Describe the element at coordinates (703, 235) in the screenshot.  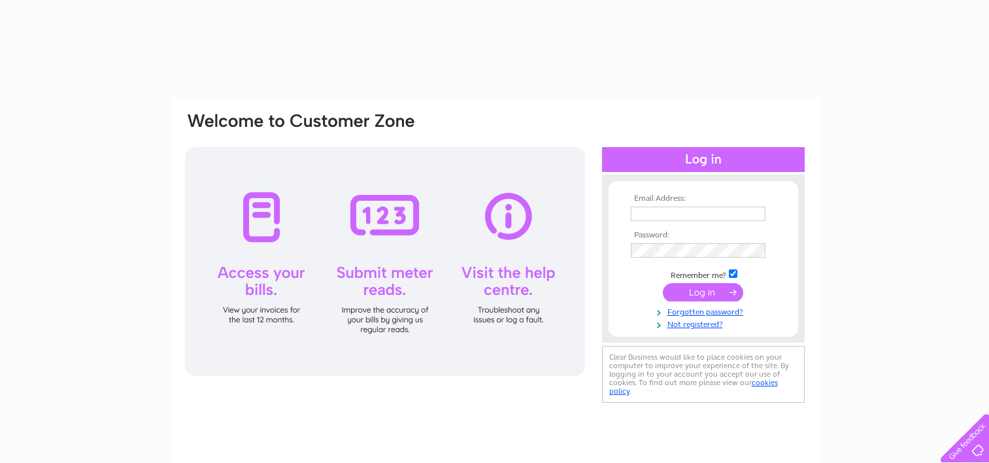
I see `th: Password:` at that location.